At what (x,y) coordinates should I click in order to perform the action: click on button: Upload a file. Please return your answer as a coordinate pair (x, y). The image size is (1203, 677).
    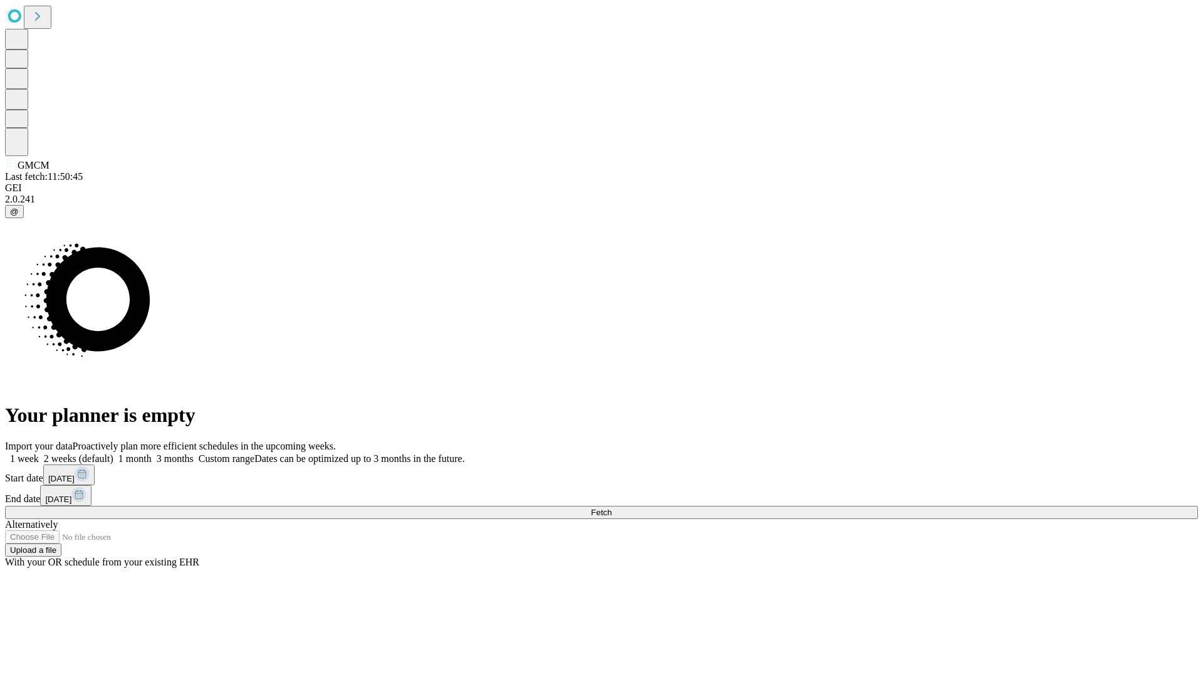
    Looking at the image, I should click on (33, 549).